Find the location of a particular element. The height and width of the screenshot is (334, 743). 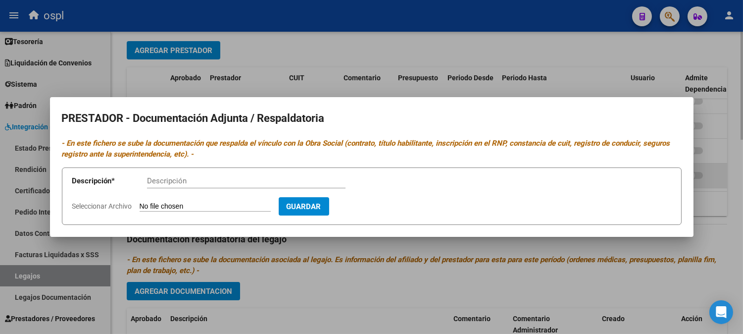

span: Seleccionar Archivo is located at coordinates (102, 206).